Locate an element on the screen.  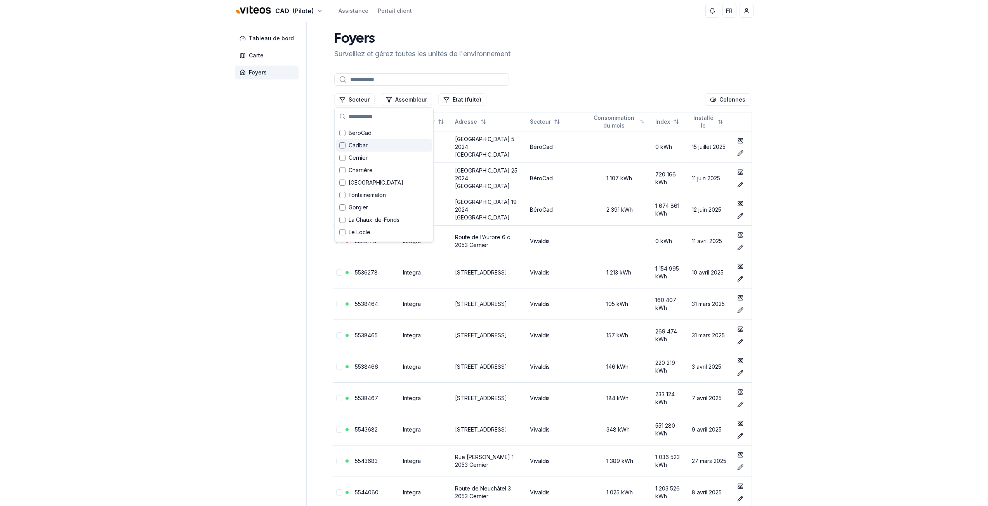
span: Foyers is located at coordinates (258, 73).